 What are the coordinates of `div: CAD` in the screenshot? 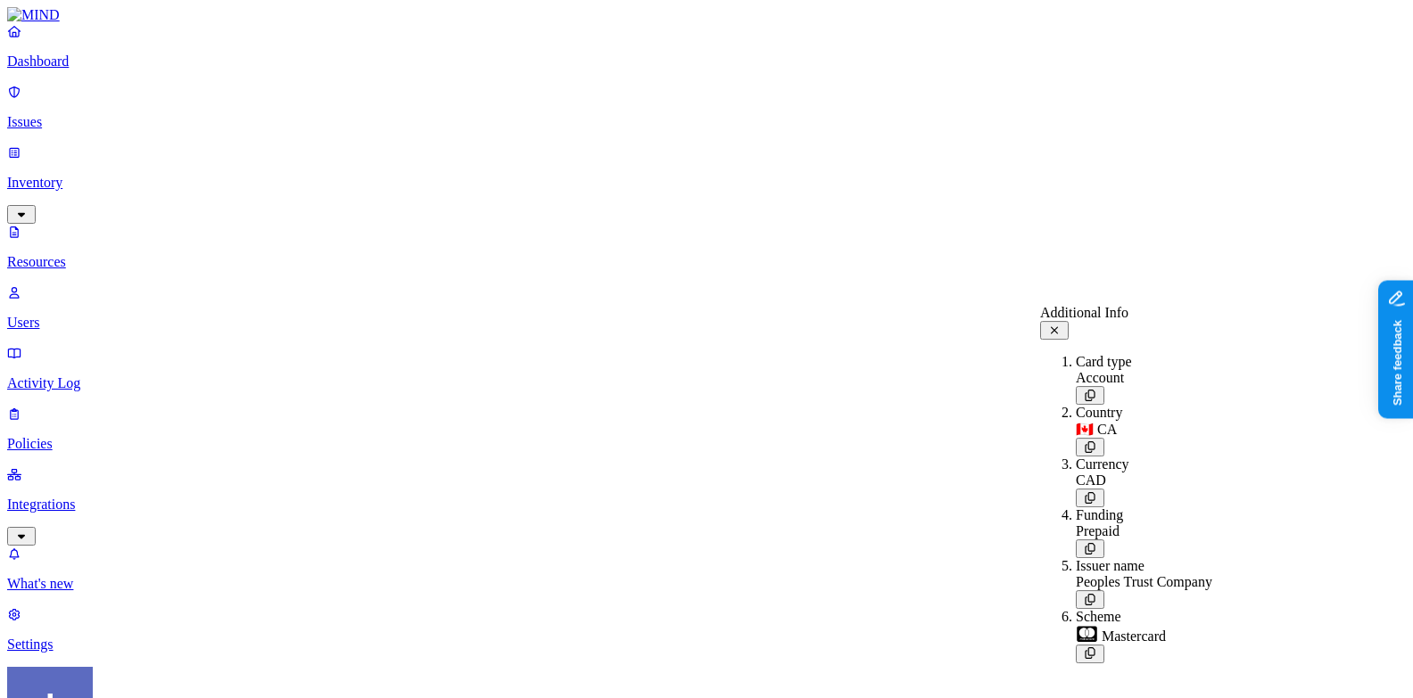 It's located at (1143, 481).